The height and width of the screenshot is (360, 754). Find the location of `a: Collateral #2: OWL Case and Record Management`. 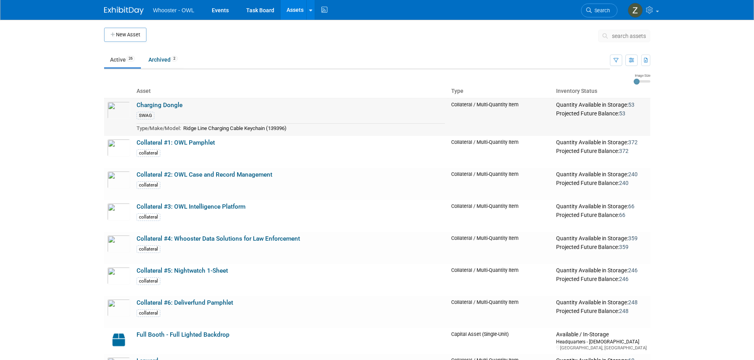

a: Collateral #2: OWL Case and Record Management is located at coordinates (204, 175).